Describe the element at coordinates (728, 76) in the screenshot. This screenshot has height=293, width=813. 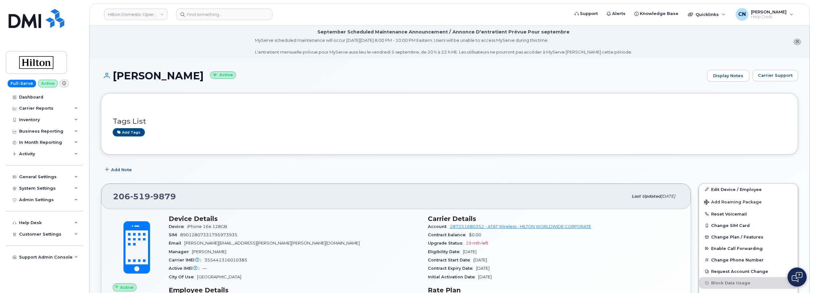
I see `a: Display Notes` at that location.